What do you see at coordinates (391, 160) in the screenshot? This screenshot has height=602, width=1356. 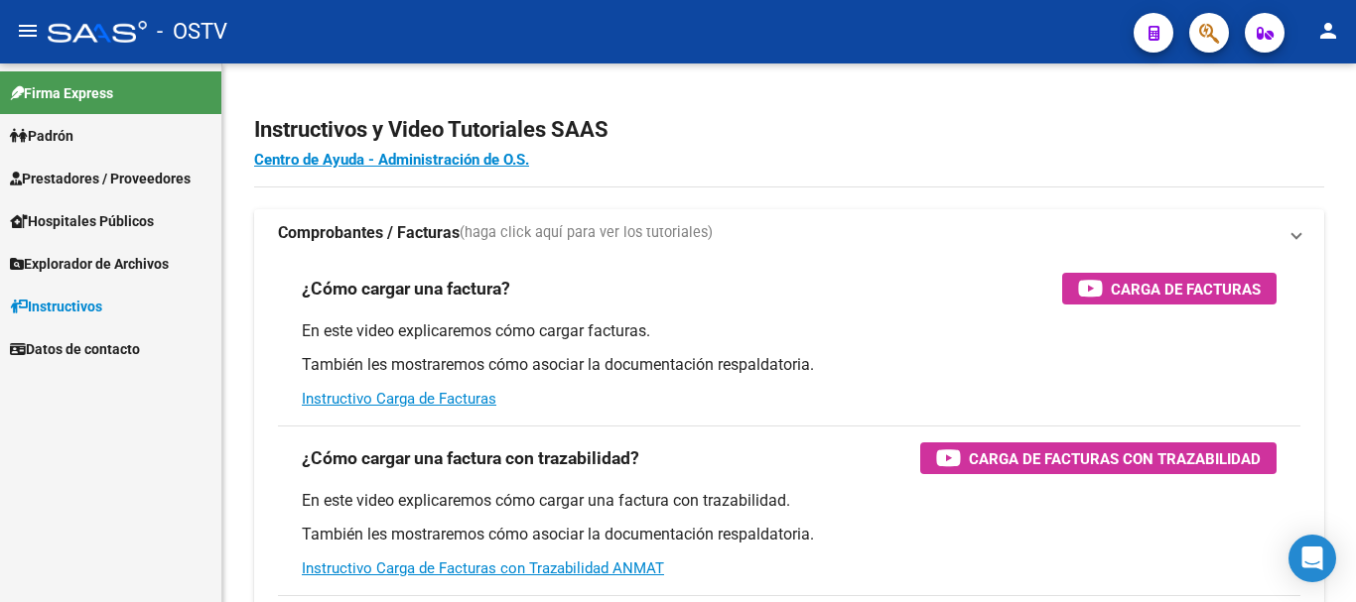 I see `a: Centro de Ayuda - Administración de O.S.` at bounding box center [391, 160].